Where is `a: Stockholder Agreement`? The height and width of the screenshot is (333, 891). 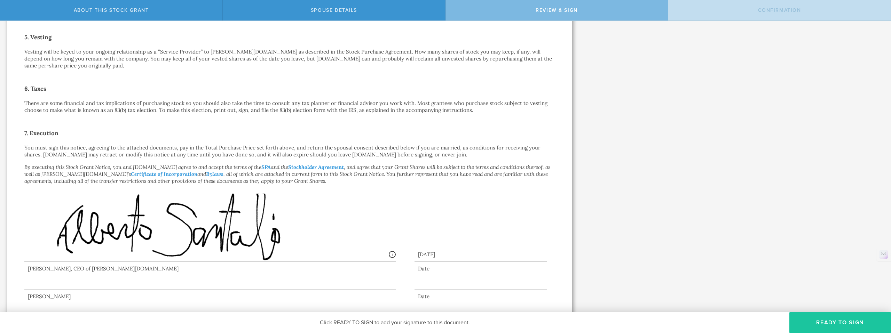
a: Stockholder Agreement is located at coordinates (316, 167).